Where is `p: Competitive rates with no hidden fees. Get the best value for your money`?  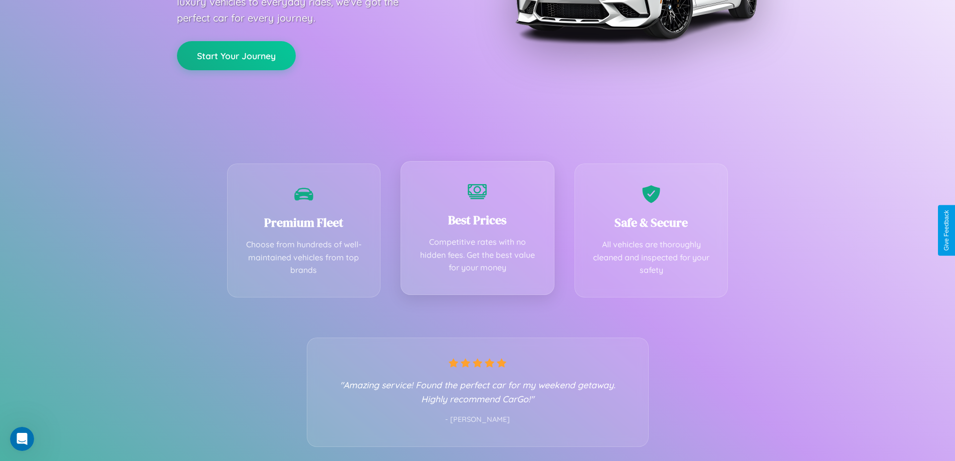 p: Competitive rates with no hidden fees. Get the best value for your money is located at coordinates (477, 255).